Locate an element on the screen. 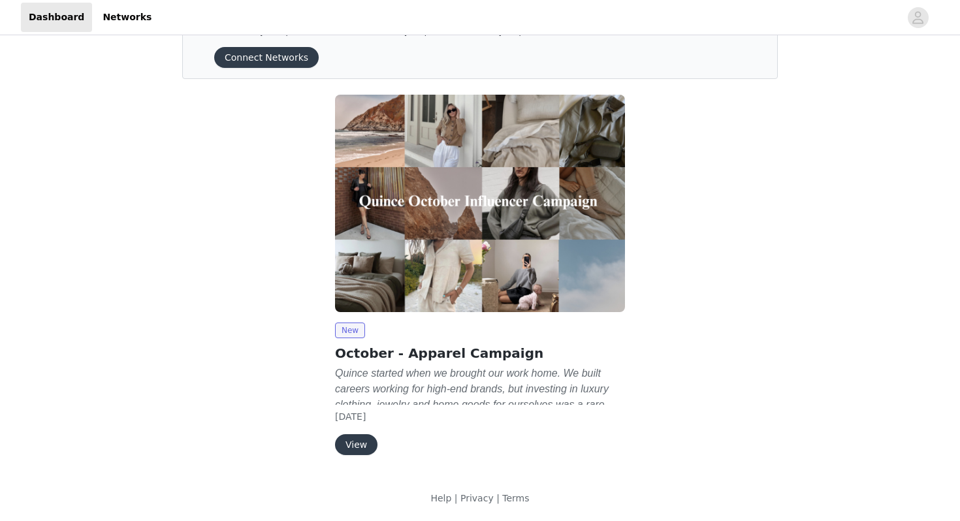 This screenshot has width=960, height=521. a: Privacy is located at coordinates (477, 498).